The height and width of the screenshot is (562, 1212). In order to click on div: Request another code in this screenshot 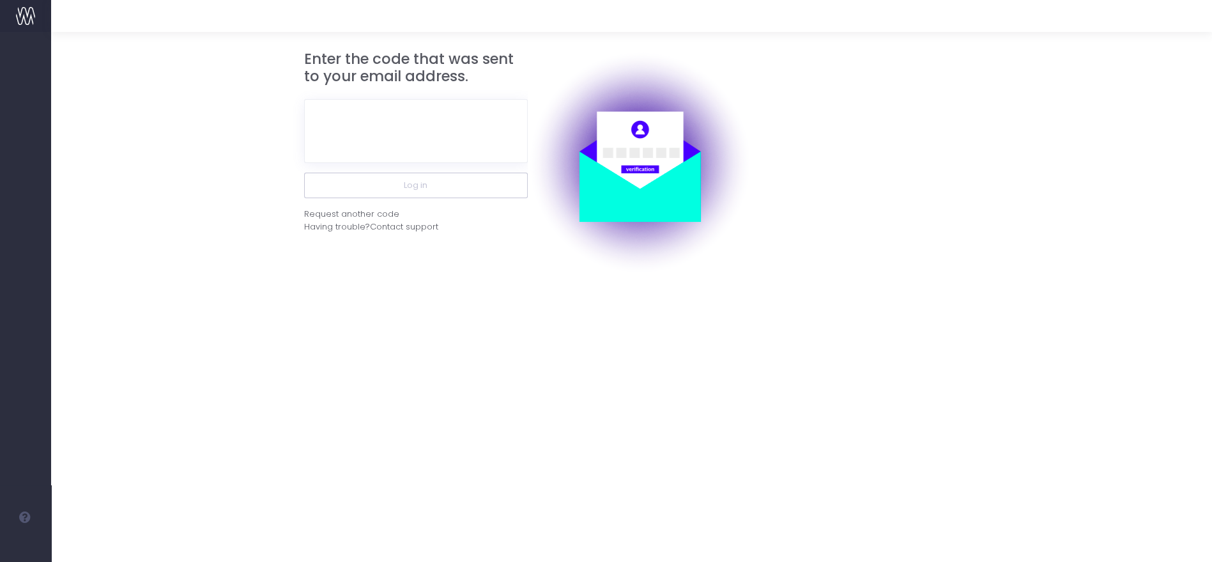, I will do `click(351, 214)`.